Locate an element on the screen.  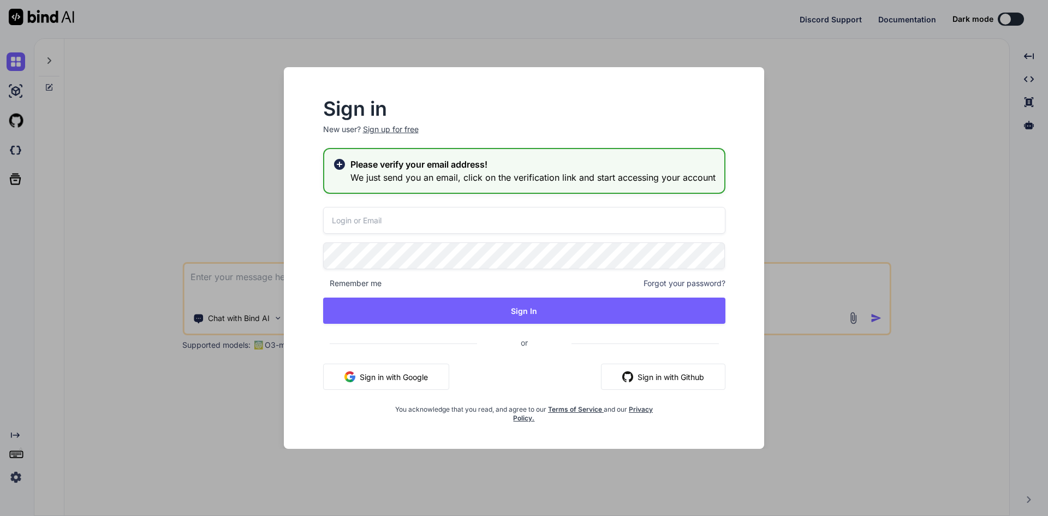
img: google is located at coordinates (350, 377).